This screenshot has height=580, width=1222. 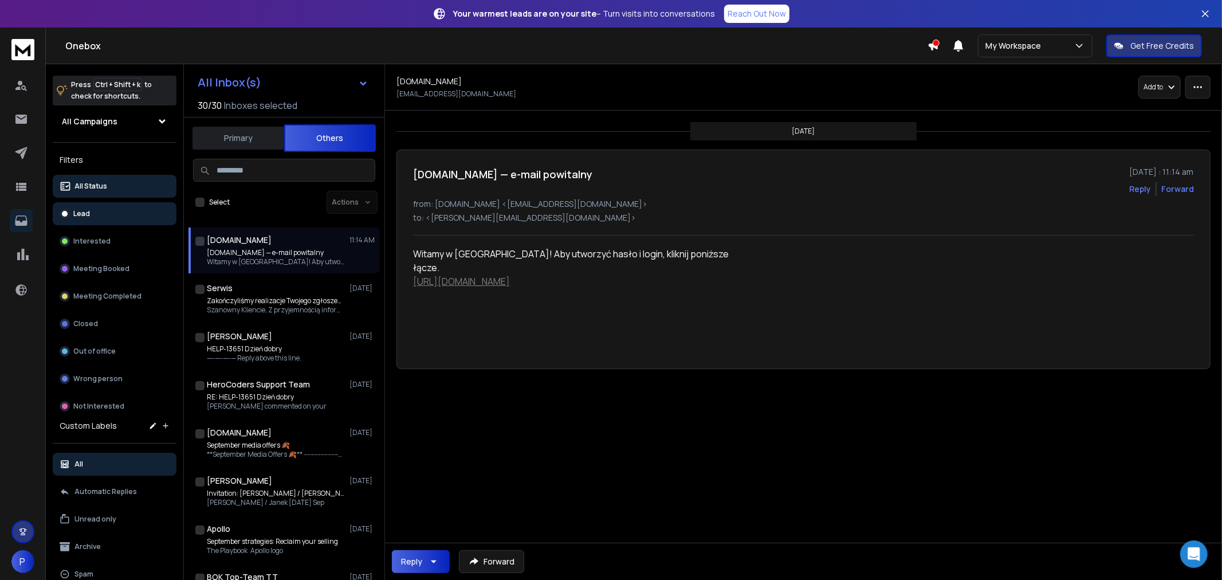 What do you see at coordinates (88, 547) in the screenshot?
I see `p: Archive` at bounding box center [88, 547].